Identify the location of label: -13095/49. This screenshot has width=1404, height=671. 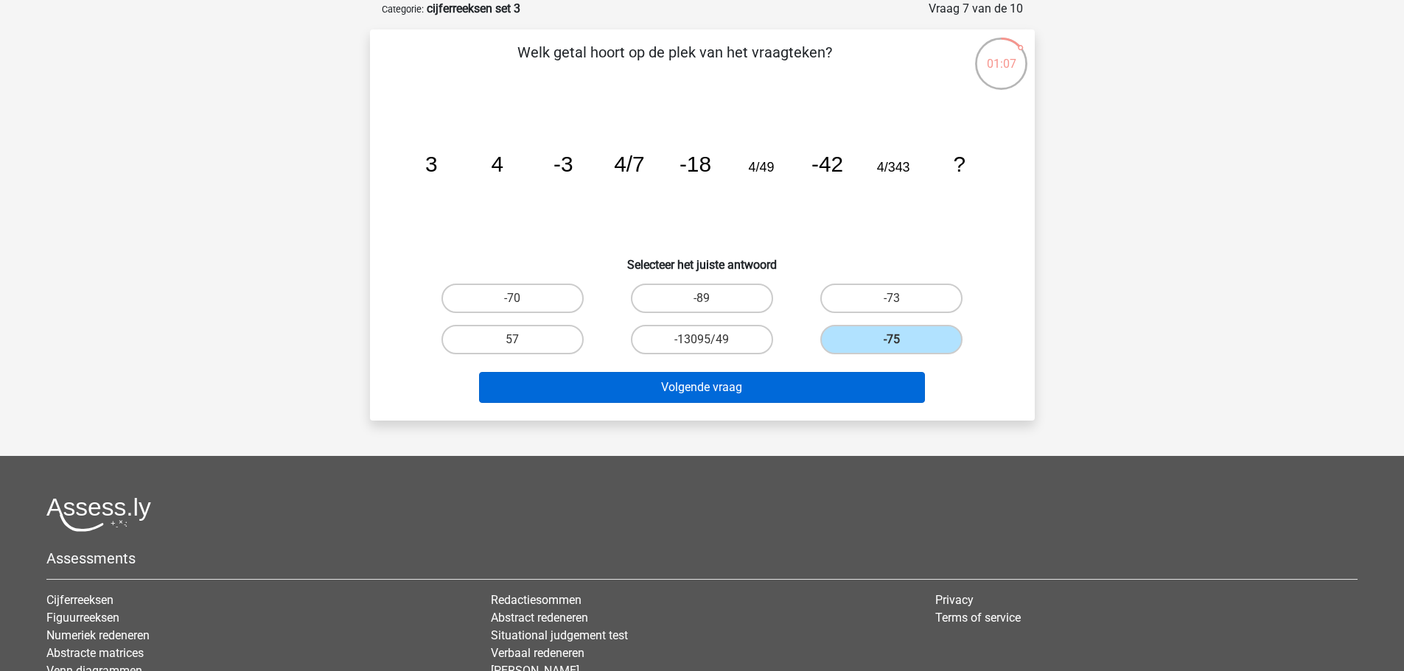
(702, 340).